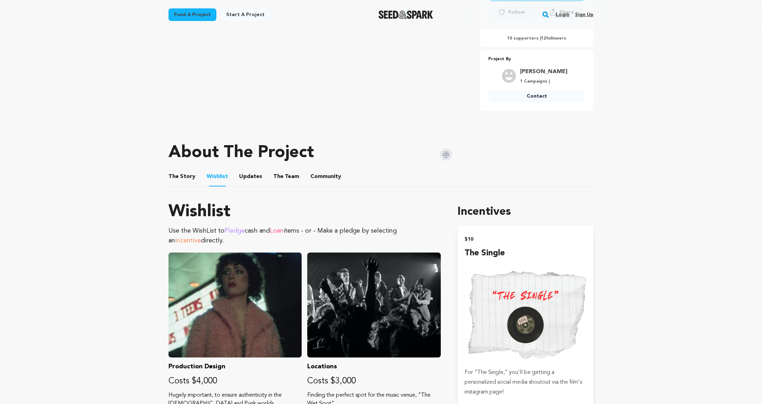  I want to click on a: Fund a project, so click(192, 15).